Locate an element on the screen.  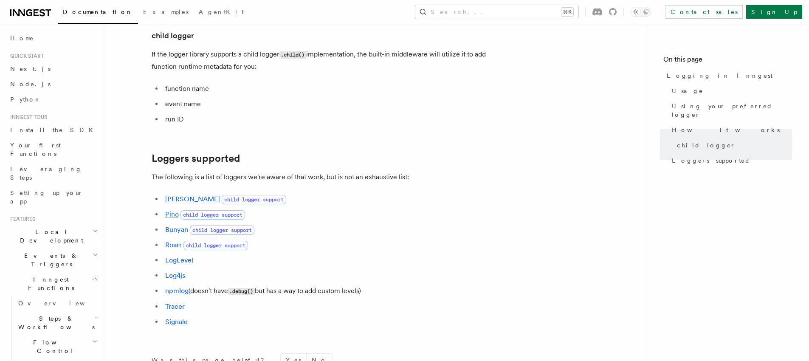
button: Flow Control is located at coordinates (57, 346).